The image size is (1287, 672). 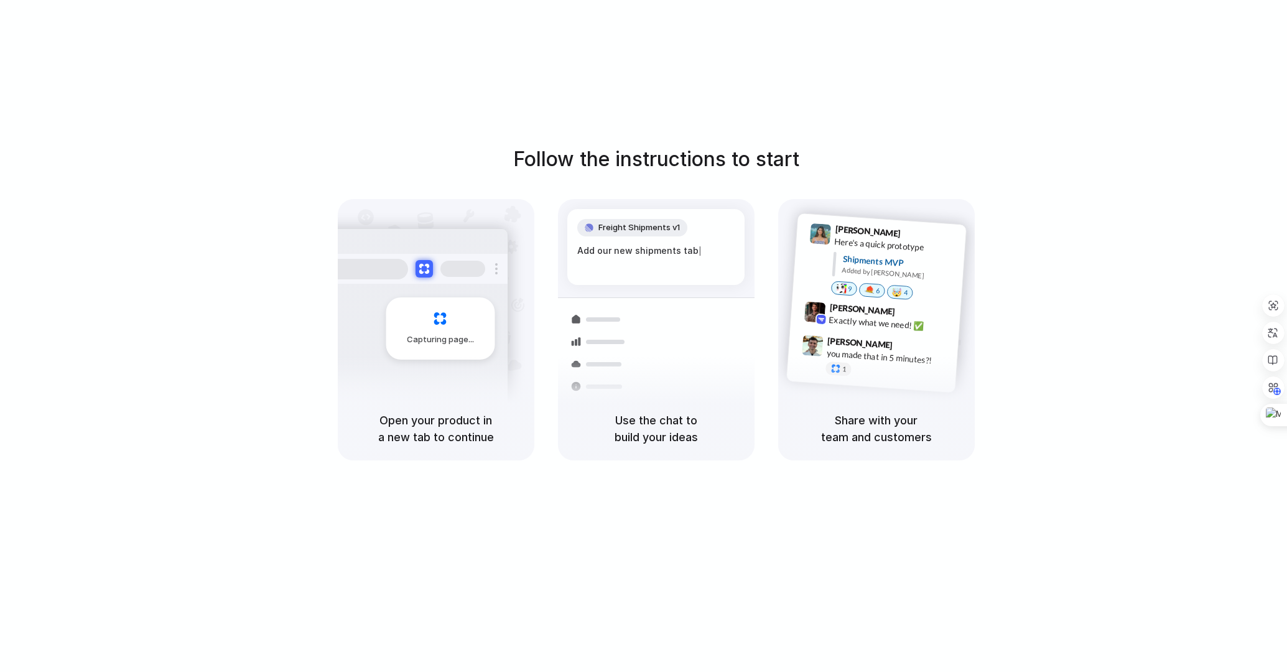 What do you see at coordinates (899, 262) in the screenshot?
I see `div: Shipments MVP` at bounding box center [899, 262].